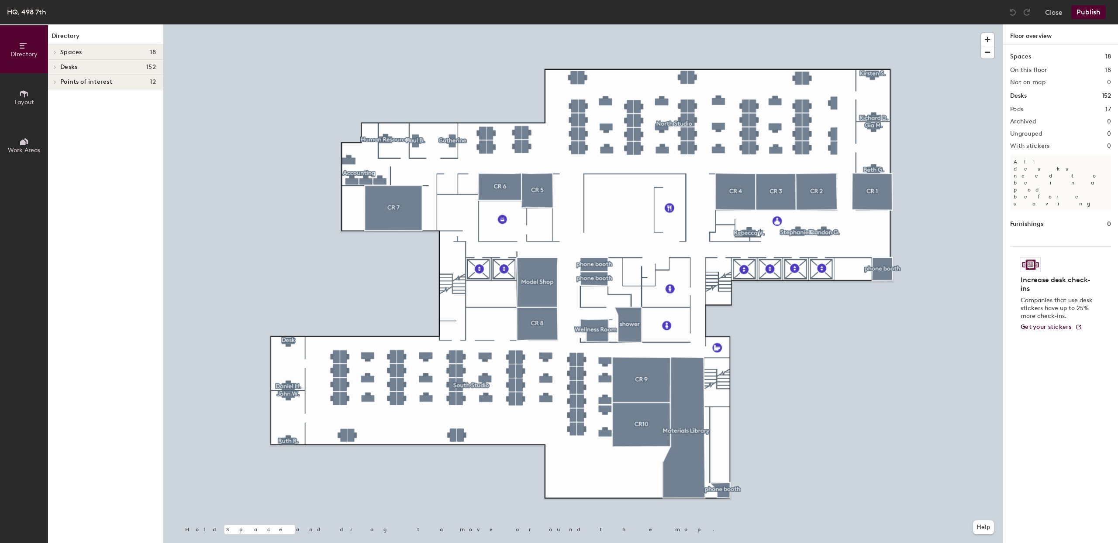 The image size is (1118, 543). I want to click on a: Get your stickers, so click(1051, 327).